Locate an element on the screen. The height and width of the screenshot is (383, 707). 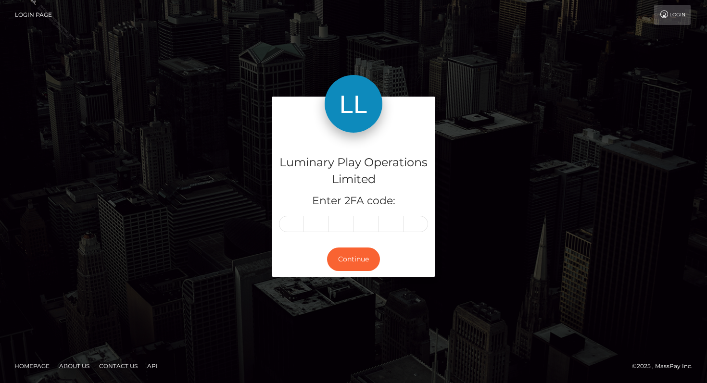
a: Contact Us is located at coordinates (118, 366).